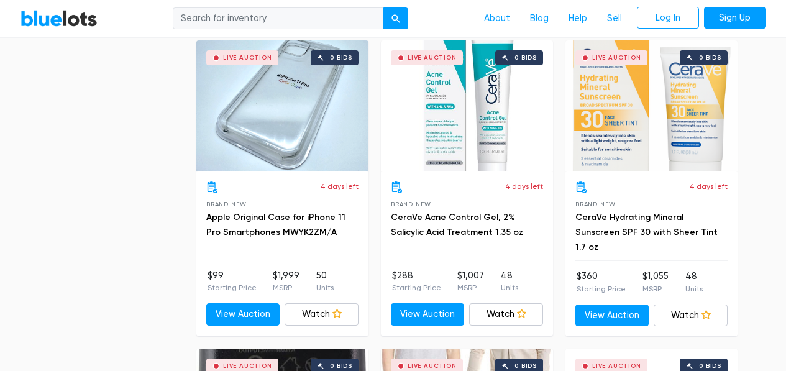 Image resolution: width=786 pixels, height=371 pixels. I want to click on li: $1,007, so click(470, 281).